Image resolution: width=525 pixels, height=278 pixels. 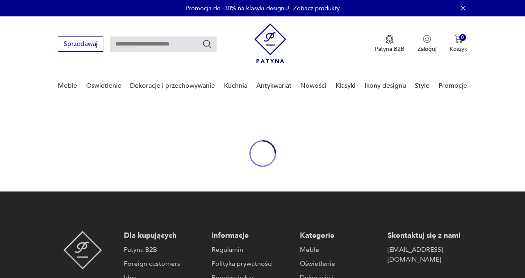 I want to click on a: Style, so click(x=422, y=86).